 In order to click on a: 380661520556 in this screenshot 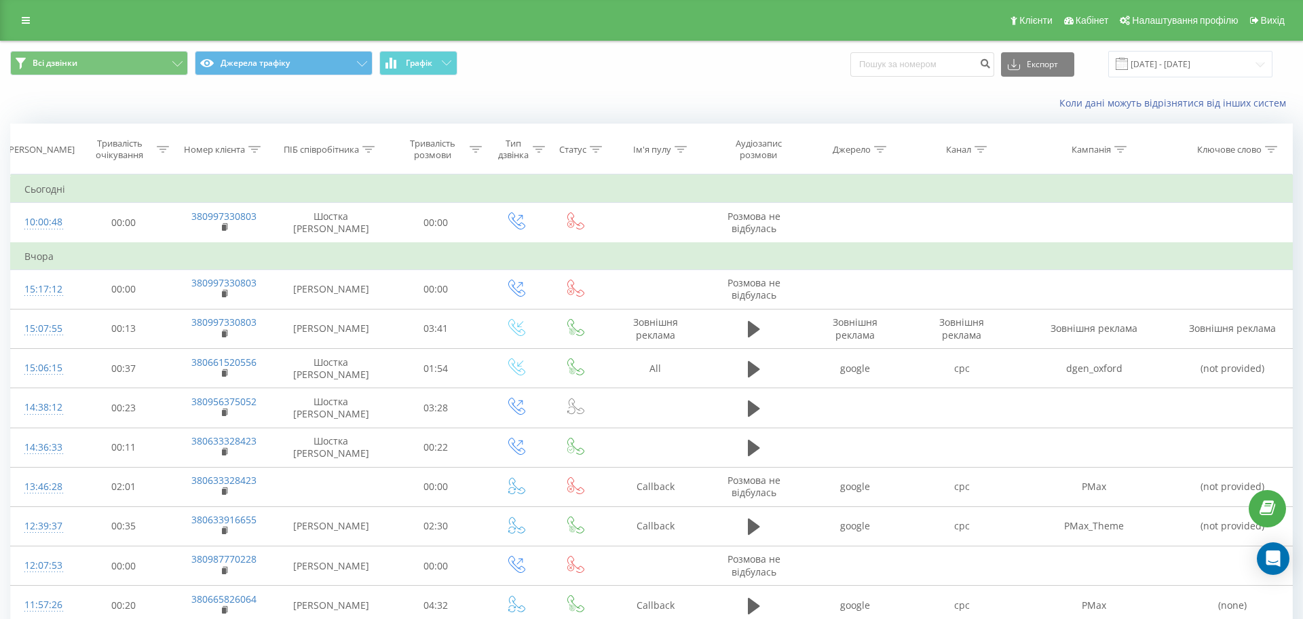, I will do `click(224, 362)`.